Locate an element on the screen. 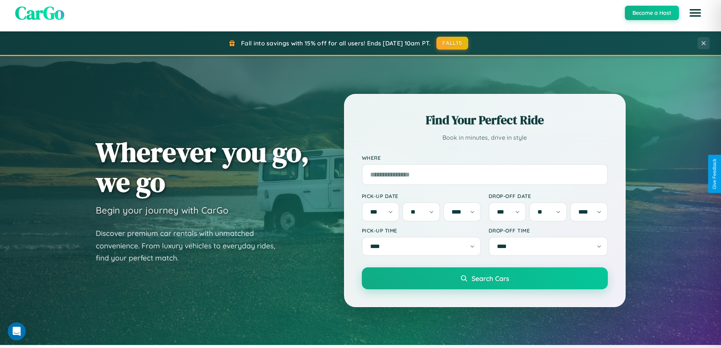  button: FALL15 is located at coordinates (452, 43).